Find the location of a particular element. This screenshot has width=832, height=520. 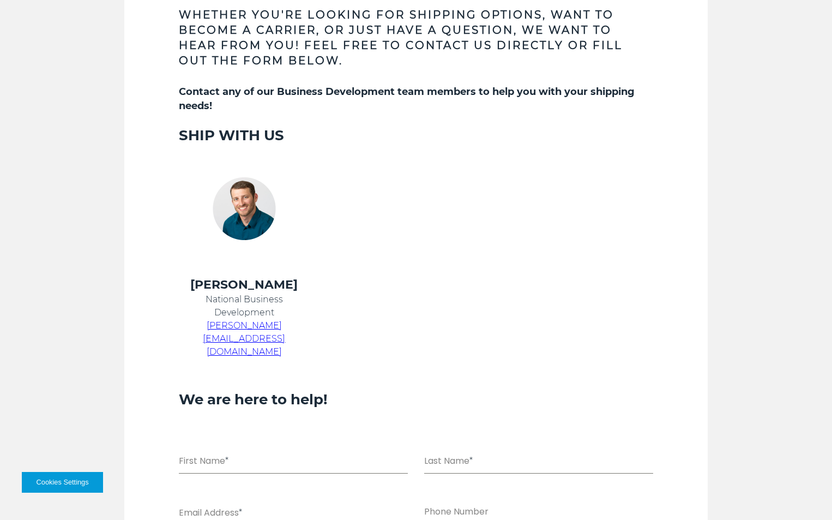

p: National Business Development is located at coordinates (244, 306).